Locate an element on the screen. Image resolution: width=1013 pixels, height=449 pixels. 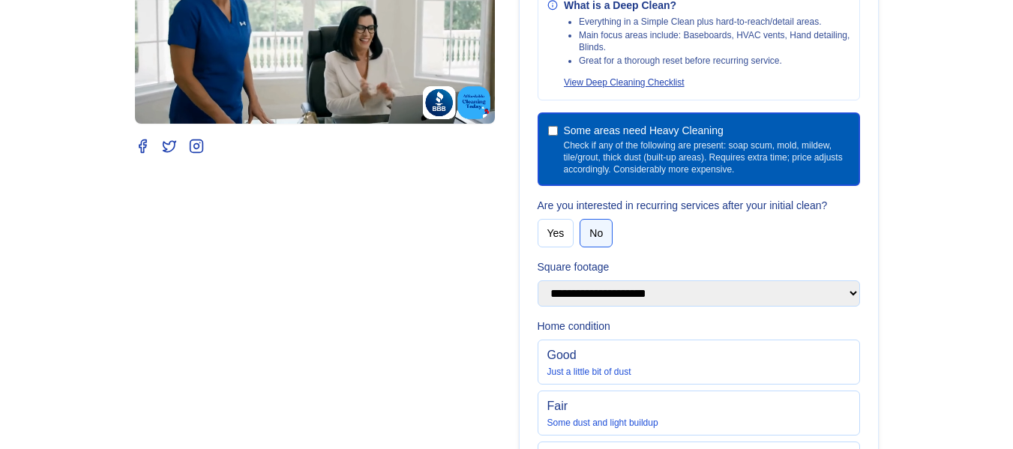
div: Some dust and light buildup is located at coordinates (699, 423).